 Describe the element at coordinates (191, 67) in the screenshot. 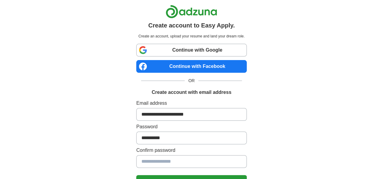

I see `a: Continue with Facebook` at that location.